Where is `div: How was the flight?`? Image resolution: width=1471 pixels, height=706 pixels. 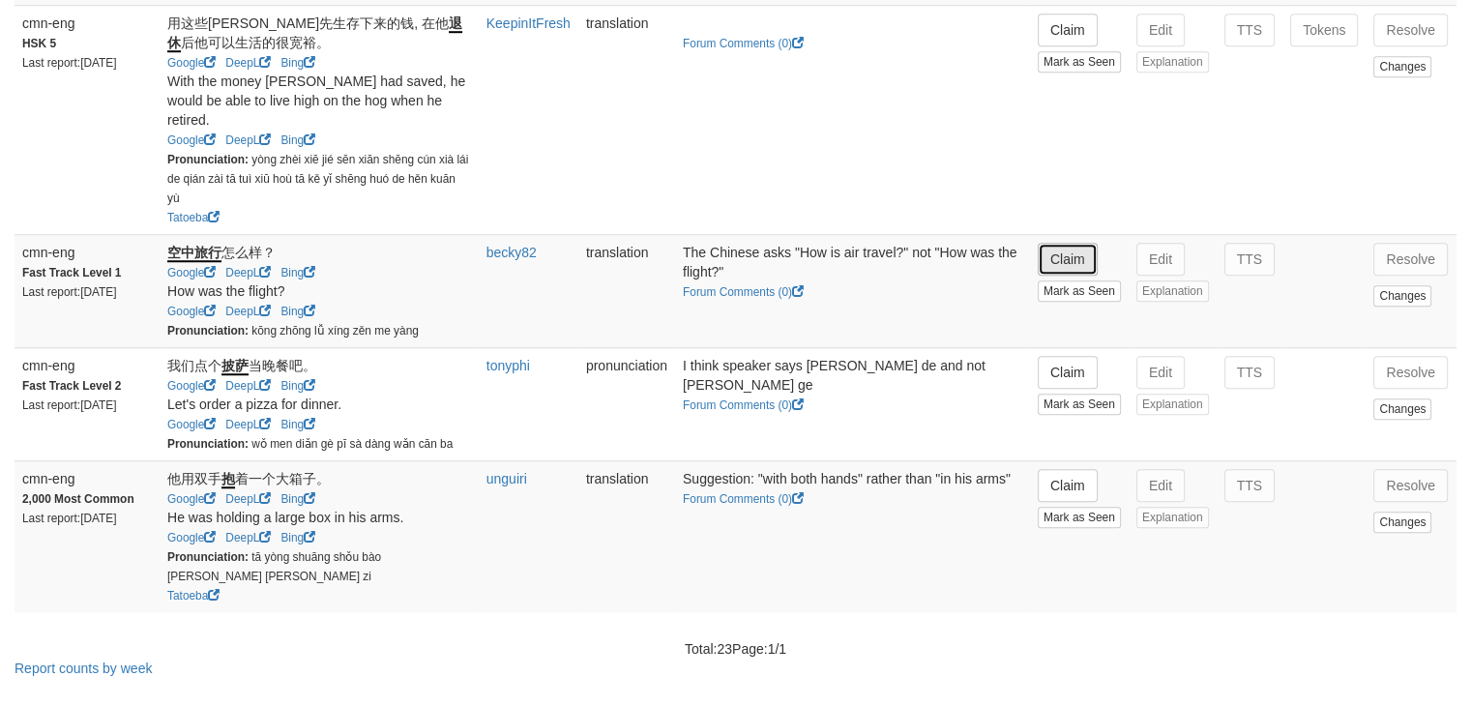 div: How was the flight? is located at coordinates (319, 291).